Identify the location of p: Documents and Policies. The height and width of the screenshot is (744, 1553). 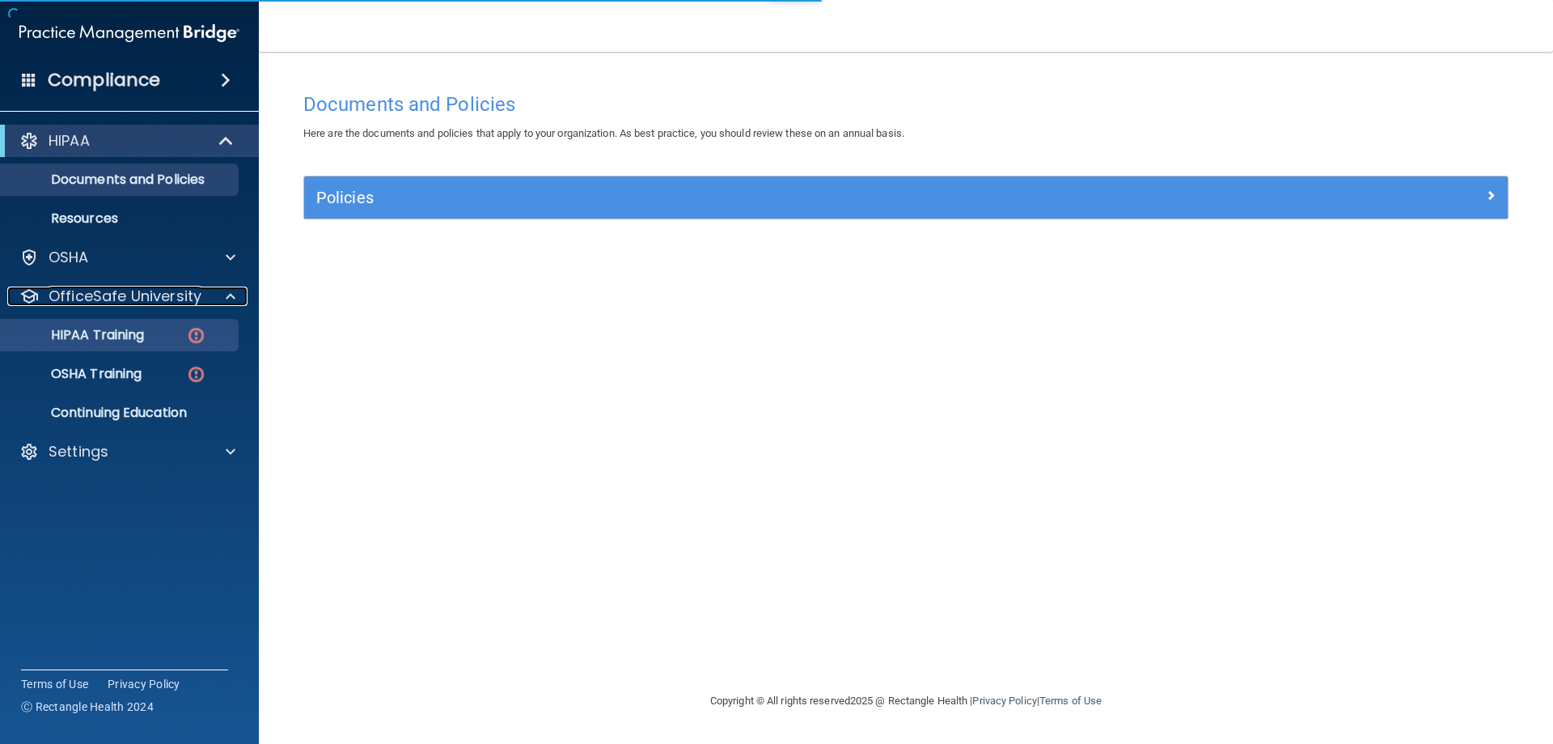
(121, 180).